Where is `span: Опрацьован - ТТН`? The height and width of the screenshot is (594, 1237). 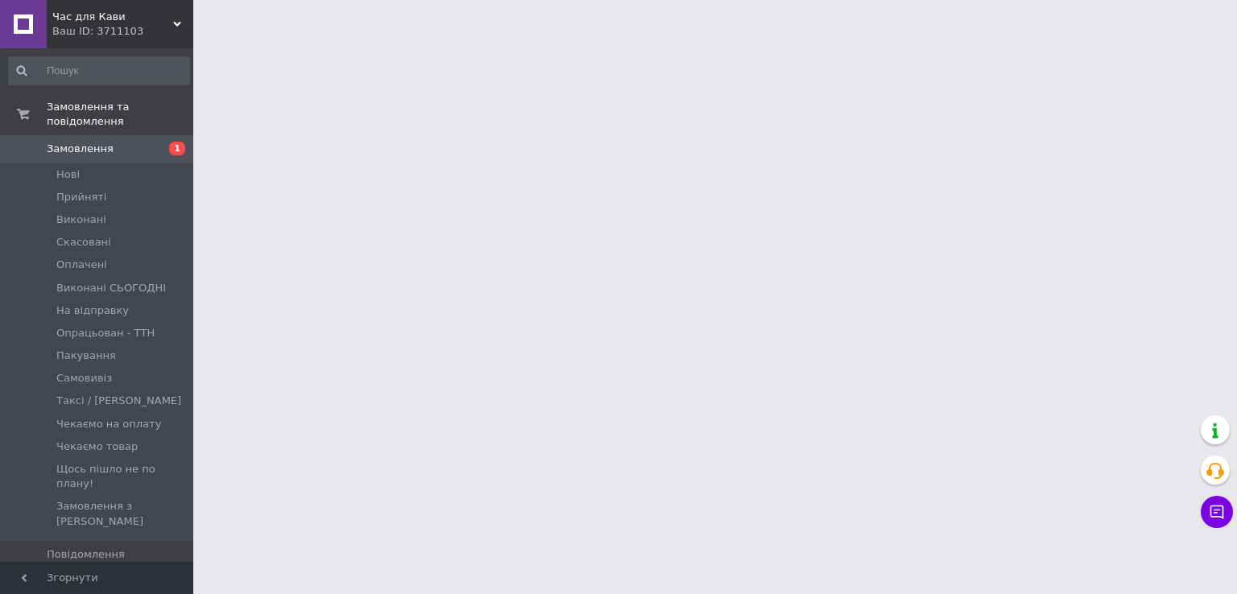
span: Опрацьован - ТТН is located at coordinates (106, 333).